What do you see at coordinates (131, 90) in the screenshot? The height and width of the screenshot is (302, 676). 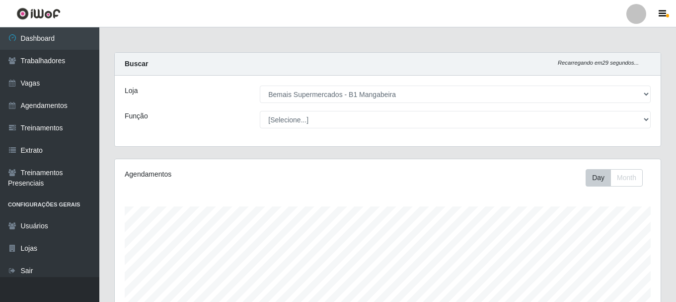 I see `label: Loja` at bounding box center [131, 90].